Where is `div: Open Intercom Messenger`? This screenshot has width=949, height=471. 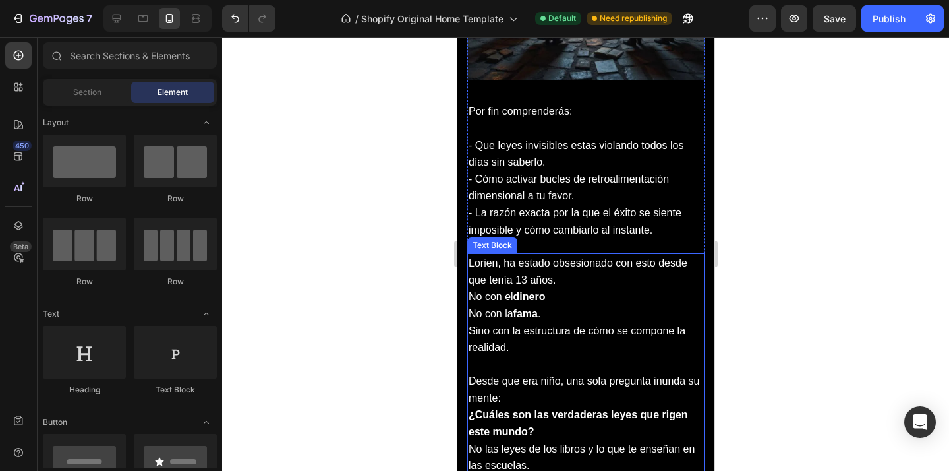
div: Open Intercom Messenger is located at coordinates (920, 422).